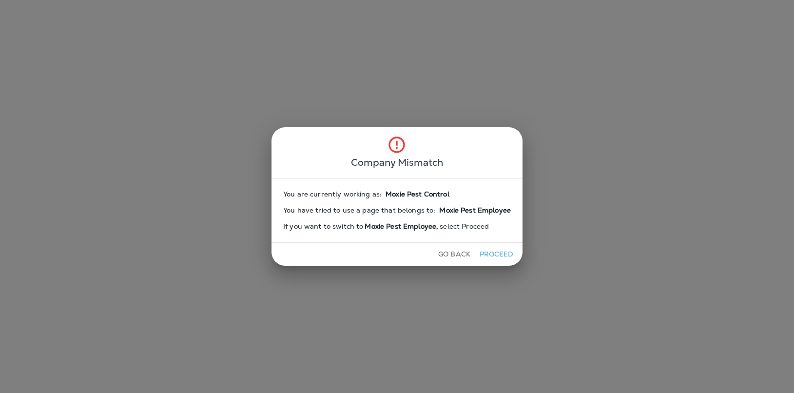  Describe the element at coordinates (417, 194) in the screenshot. I see `span: Moxie Pest Control` at that location.